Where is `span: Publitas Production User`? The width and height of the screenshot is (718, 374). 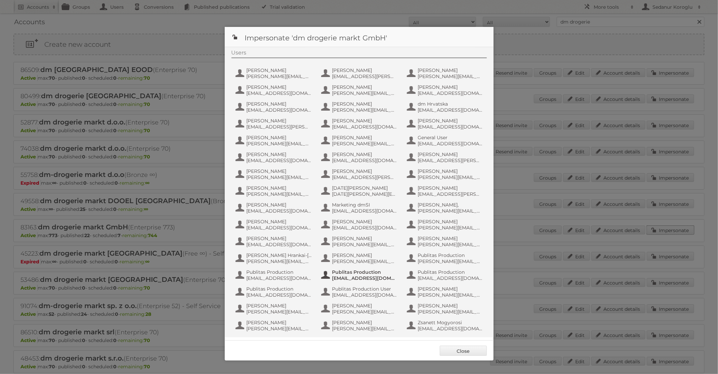
span: Publitas Production User is located at coordinates (365, 289).